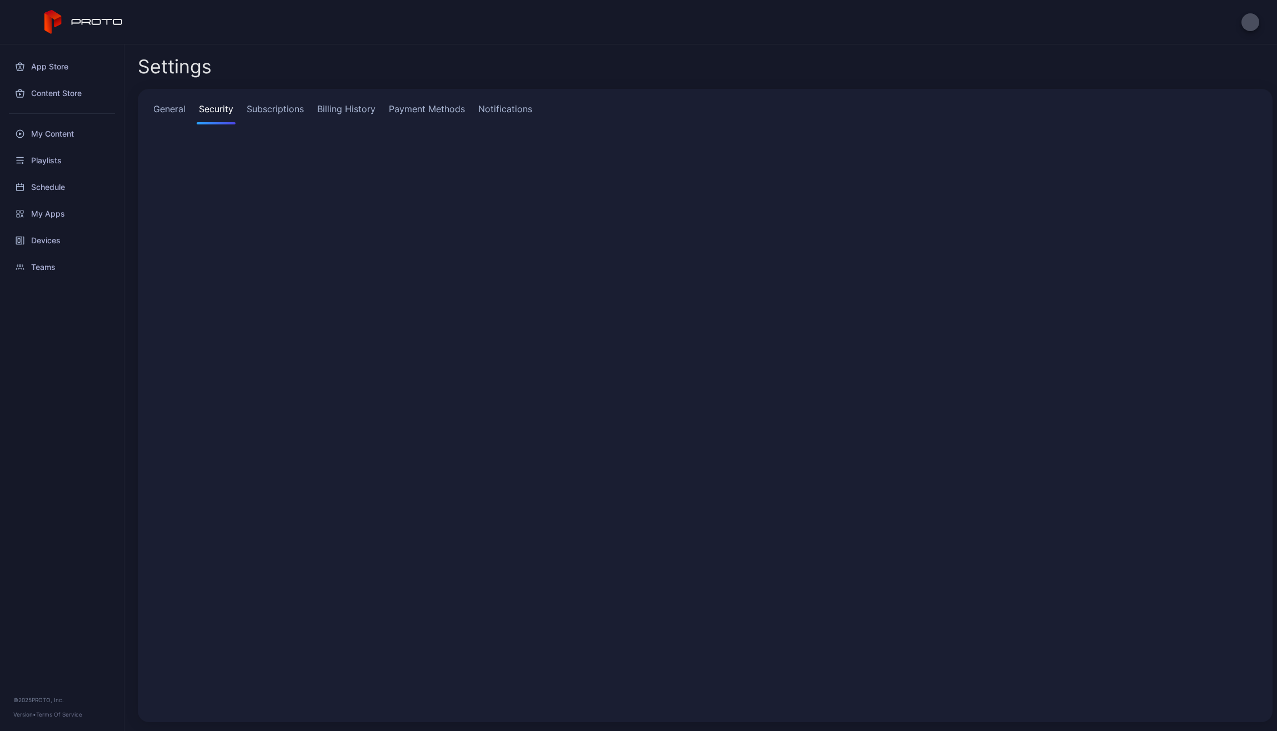 The height and width of the screenshot is (731, 1277). What do you see at coordinates (62, 187) in the screenshot?
I see `a: Schedule` at bounding box center [62, 187].